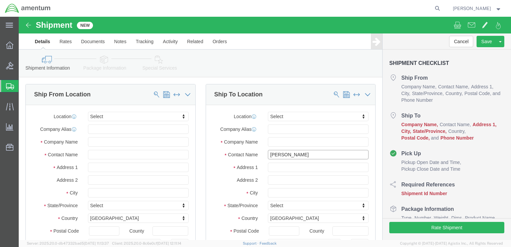  Describe the element at coordinates (68, 243) in the screenshot. I see `span: Server: 2025.20.0-db47332bad5` at that location.